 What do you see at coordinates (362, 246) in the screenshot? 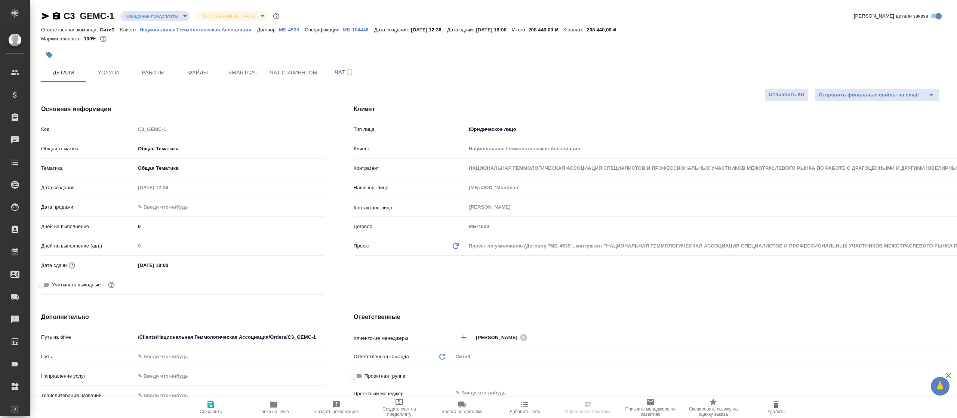
I see `p: Проект` at bounding box center [362, 246].